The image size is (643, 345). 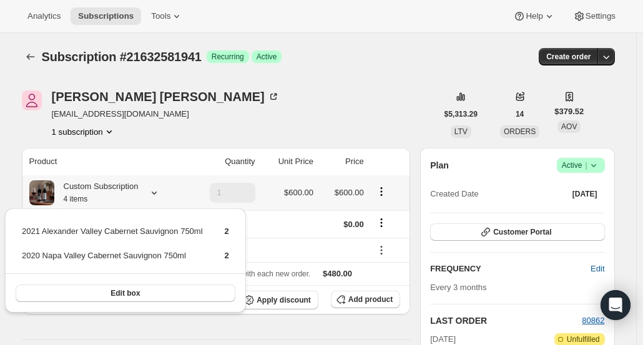 What do you see at coordinates (601, 16) in the screenshot?
I see `span: Settings` at bounding box center [601, 16].